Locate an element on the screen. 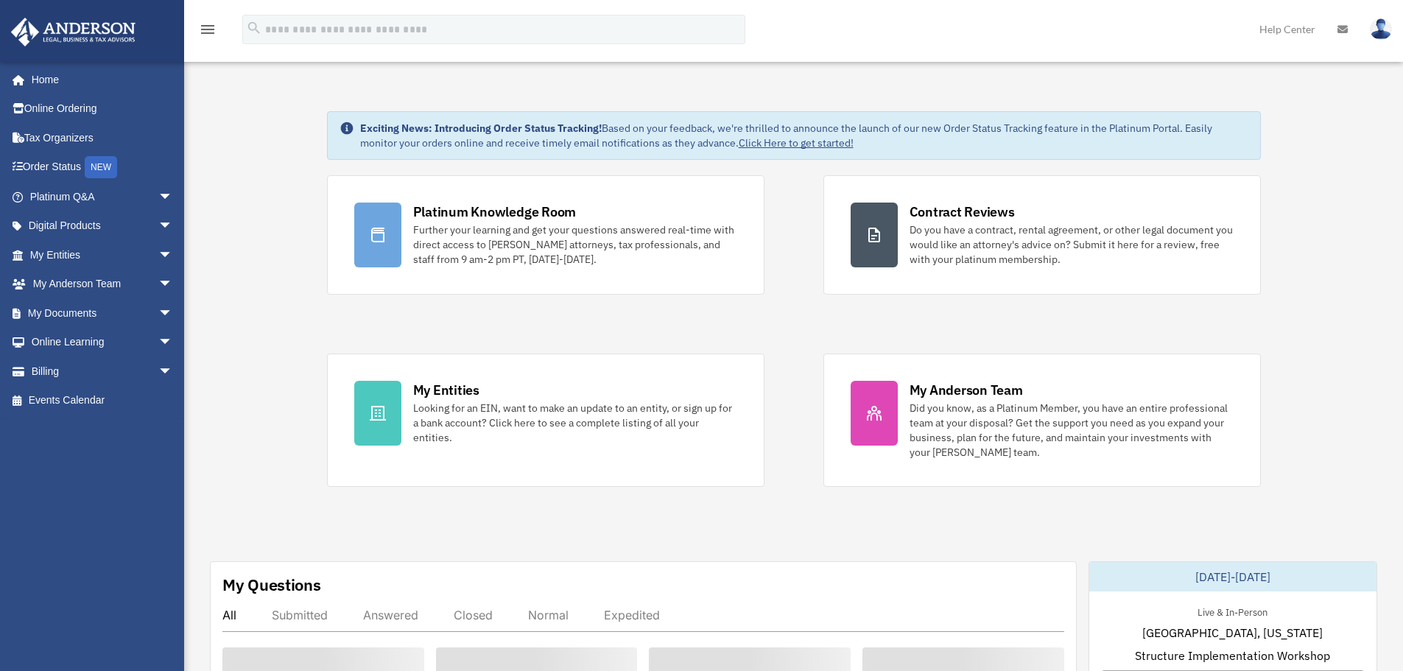 Image resolution: width=1403 pixels, height=671 pixels. div: Looking for an EIN, want to make an update to an entity, or sign up for a bank account? Click her... is located at coordinates (575, 423).